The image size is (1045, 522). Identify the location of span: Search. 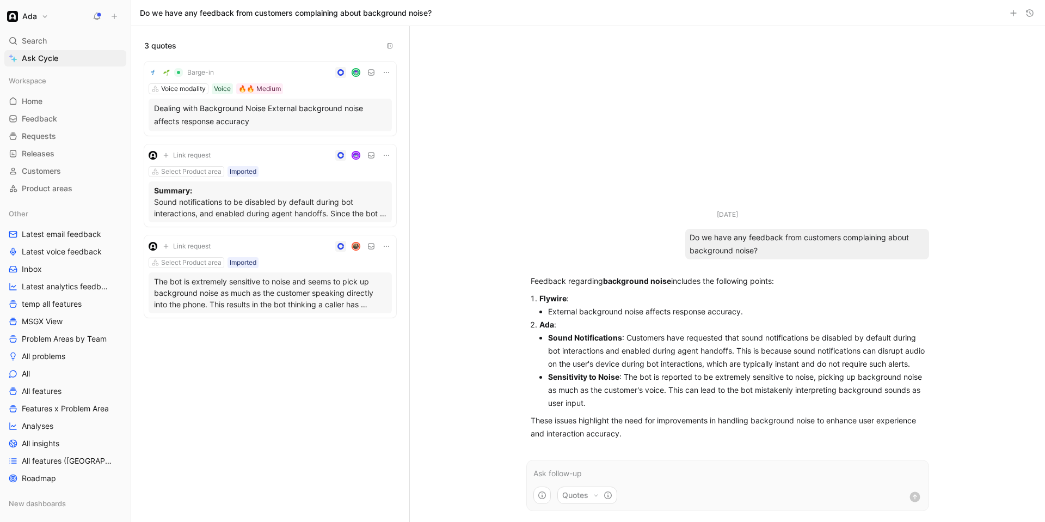
(34, 41).